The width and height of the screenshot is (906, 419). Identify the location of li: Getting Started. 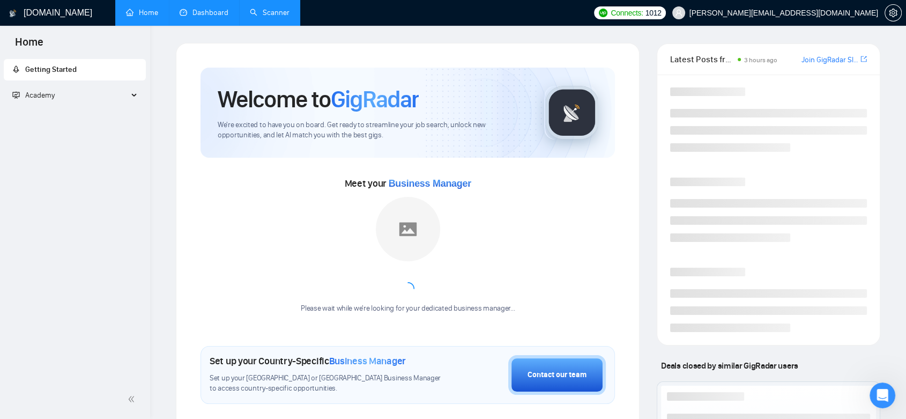
(75, 70).